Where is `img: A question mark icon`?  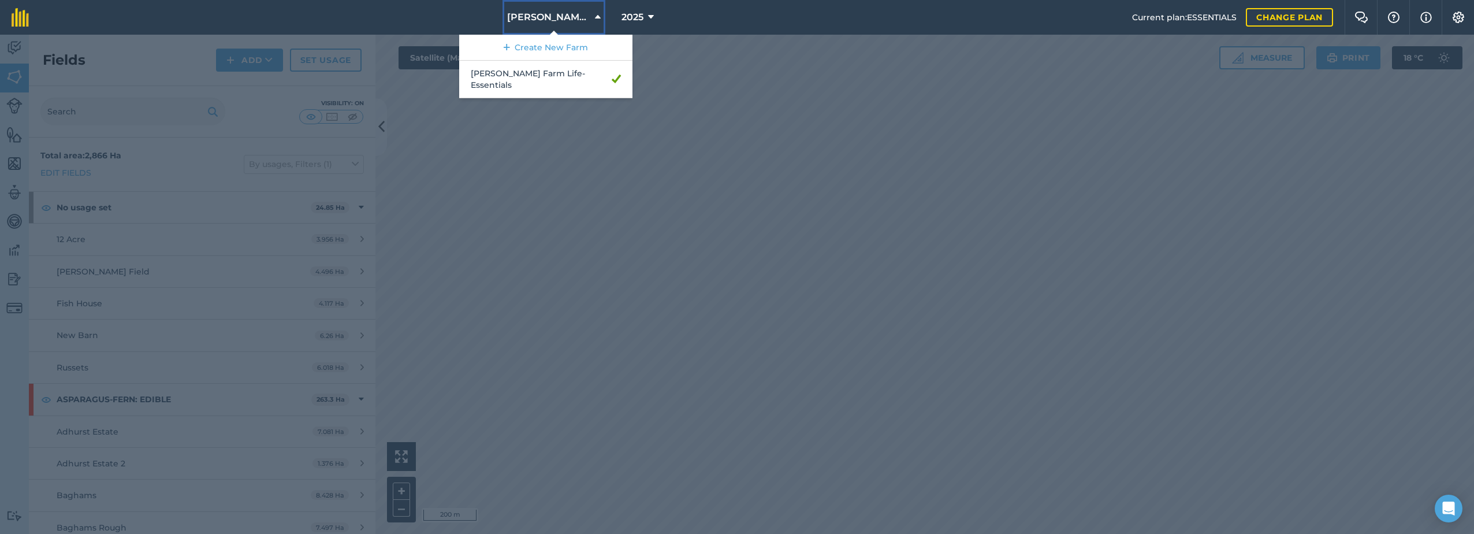 img: A question mark icon is located at coordinates (1393, 17).